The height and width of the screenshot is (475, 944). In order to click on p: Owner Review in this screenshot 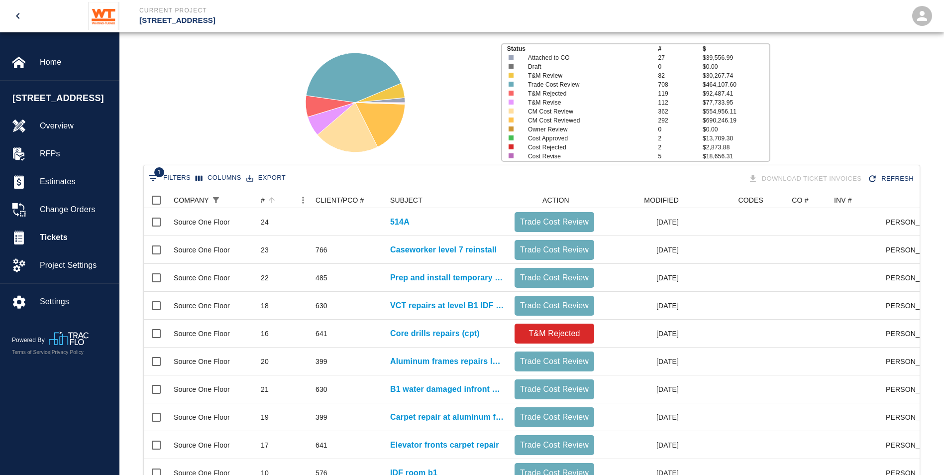, I will do `click(586, 129)`.